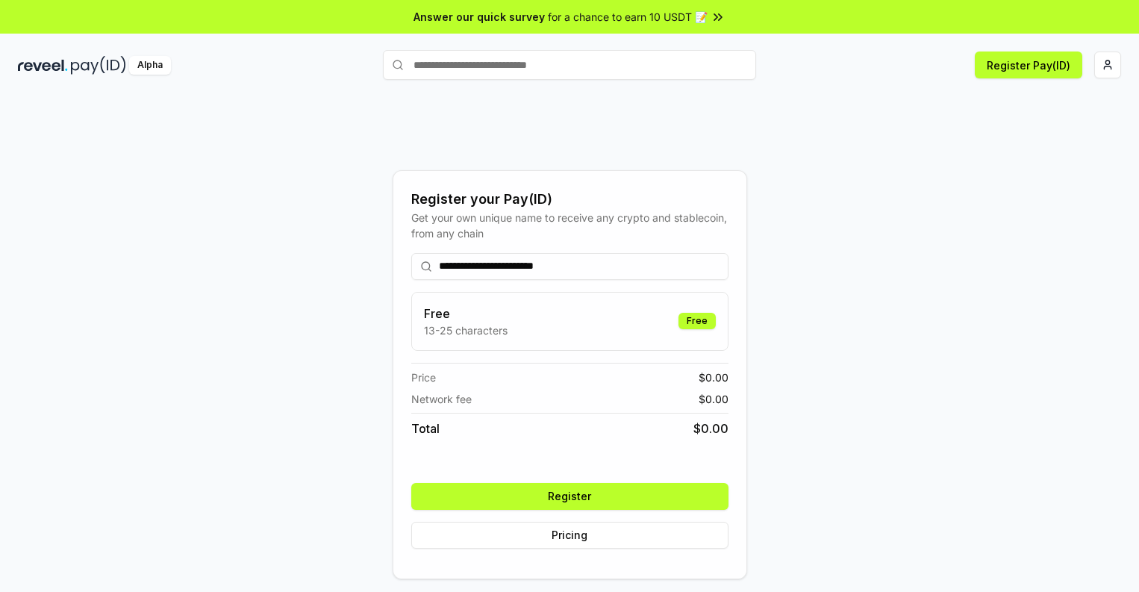  Describe the element at coordinates (628, 16) in the screenshot. I see `span: for a chance to earn 10 USDT 📝` at that location.